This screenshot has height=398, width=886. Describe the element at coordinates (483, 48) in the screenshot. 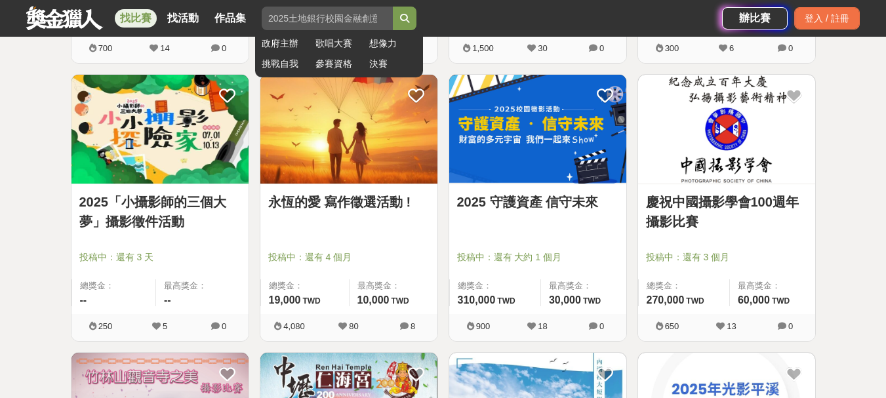

I see `span: 1,500` at that location.